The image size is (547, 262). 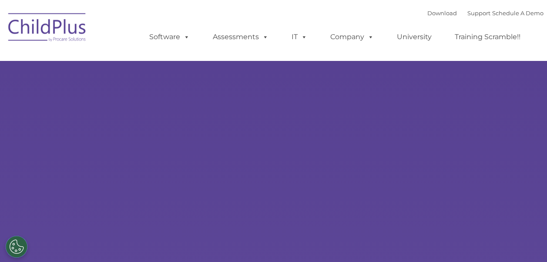 What do you see at coordinates (518, 13) in the screenshot?
I see `a: Schedule A Demo` at bounding box center [518, 13].